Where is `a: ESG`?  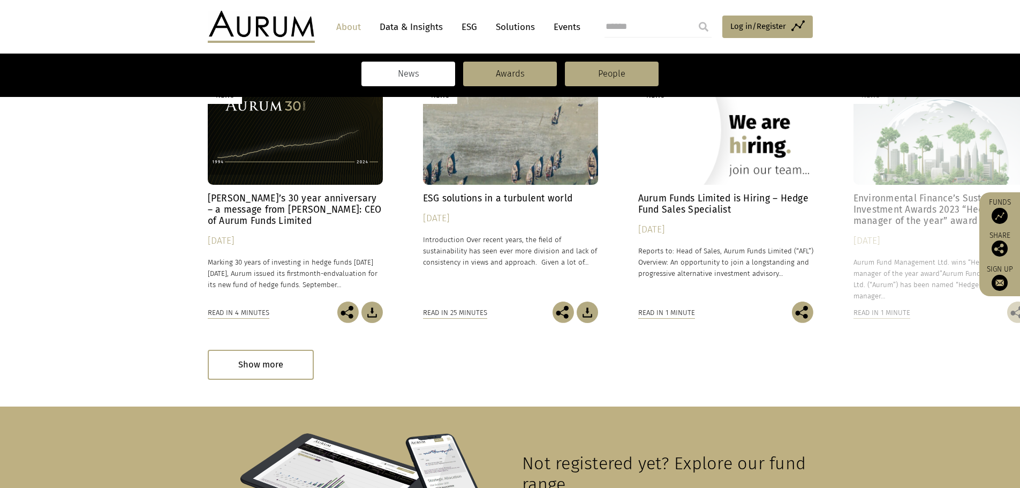
a: ESG is located at coordinates (469, 27).